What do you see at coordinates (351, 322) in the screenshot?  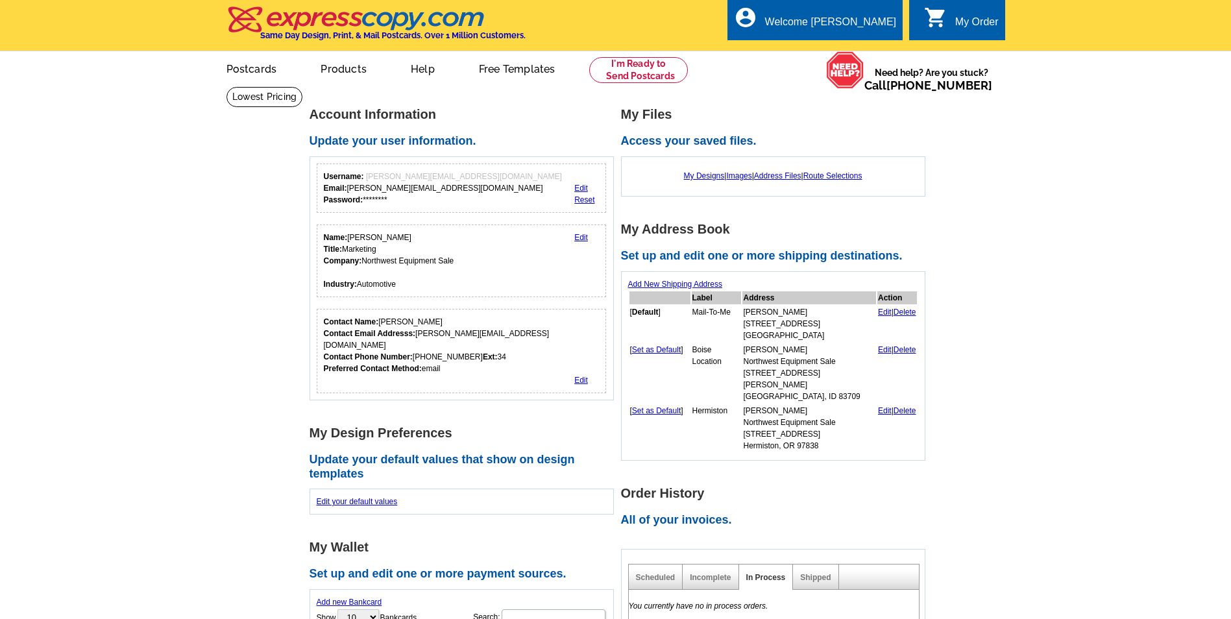 I see `strong: Contact Name:` at bounding box center [351, 322].